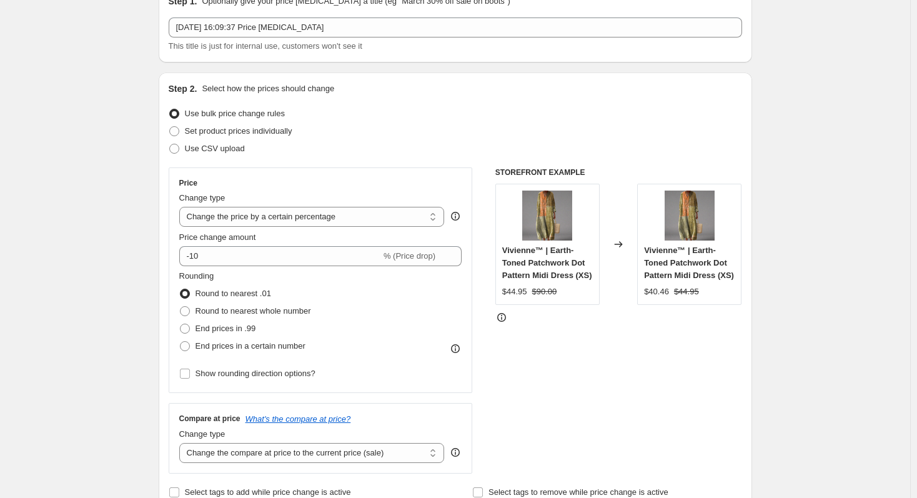 The height and width of the screenshot is (498, 917). What do you see at coordinates (233, 293) in the screenshot?
I see `span: Round to nearest .01` at bounding box center [233, 293].